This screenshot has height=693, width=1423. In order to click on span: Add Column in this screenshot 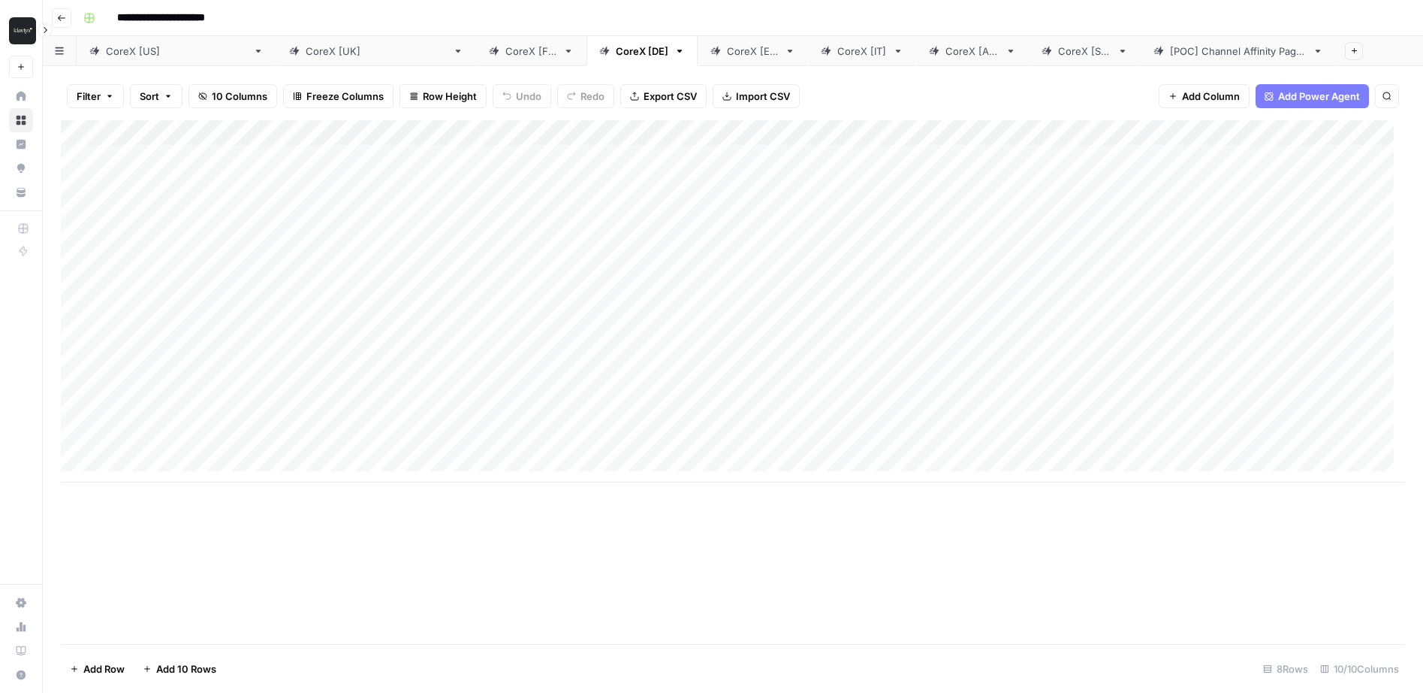, I will do `click(1211, 96)`.